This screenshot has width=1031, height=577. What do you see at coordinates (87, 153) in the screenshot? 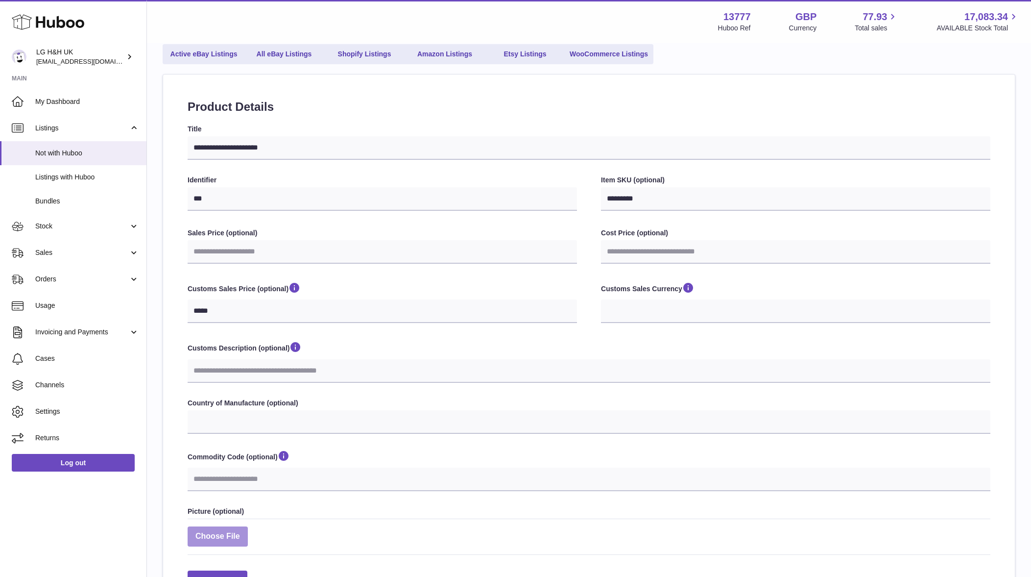
I see `span: Not with Huboo` at bounding box center [87, 153].